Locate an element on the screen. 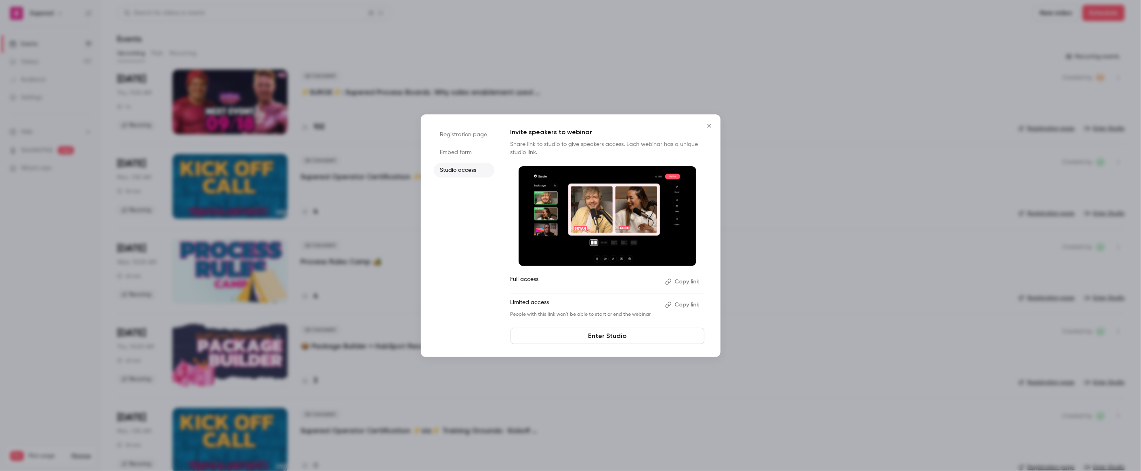 This screenshot has height=471, width=1141. img: Invite speakers to webinar is located at coordinates (608, 216).